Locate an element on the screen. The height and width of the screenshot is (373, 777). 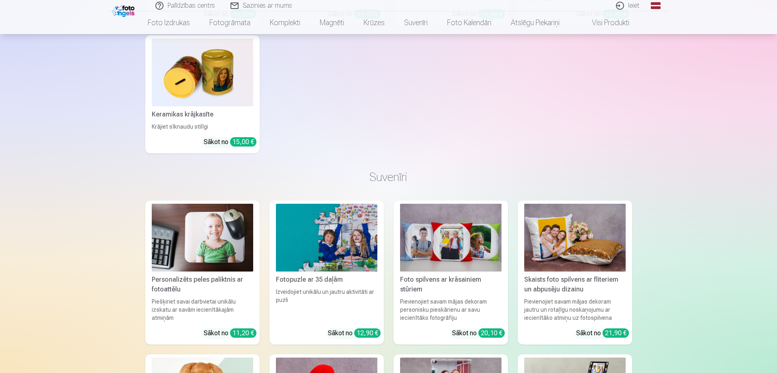
a: Skaists foto spilvens ar fliteriem un abpusēju dizainuSkaists foto spilvens ar fliteriem un abpus... is located at coordinates (575, 272).